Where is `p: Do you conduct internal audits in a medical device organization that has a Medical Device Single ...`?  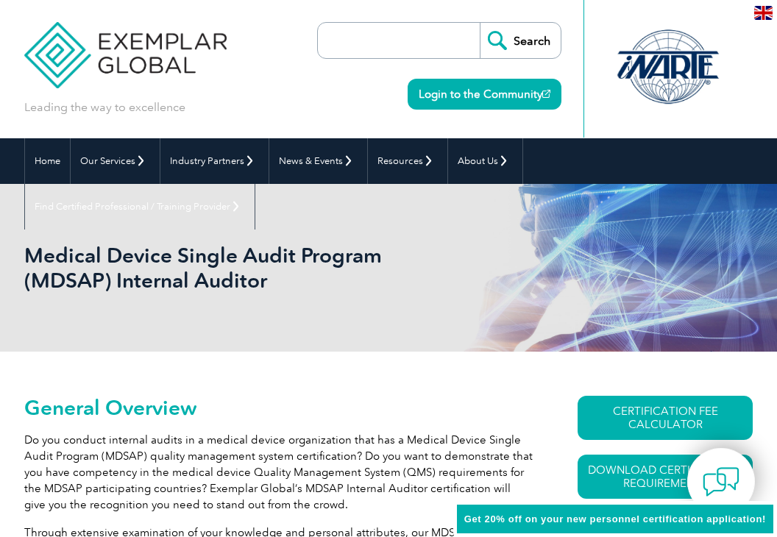
p: Do you conduct internal audits in a medical device organization that has a Medical Device Single ... is located at coordinates (279, 472).